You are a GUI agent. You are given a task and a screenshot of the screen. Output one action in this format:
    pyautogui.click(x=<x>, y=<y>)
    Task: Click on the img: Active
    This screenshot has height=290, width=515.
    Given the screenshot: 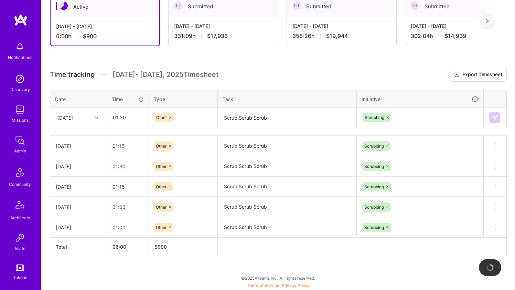 What is the action you would take?
    pyautogui.click(x=64, y=6)
    